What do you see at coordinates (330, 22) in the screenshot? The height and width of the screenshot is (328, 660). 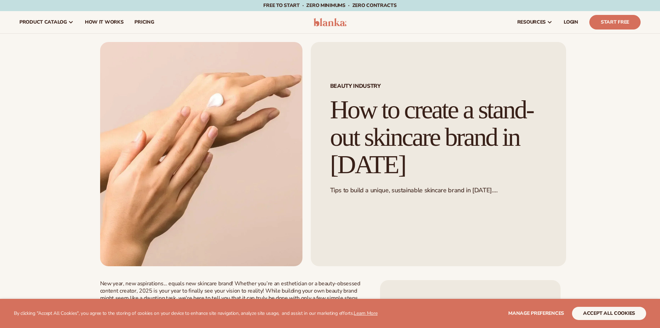 I see `img: logo` at bounding box center [330, 22].